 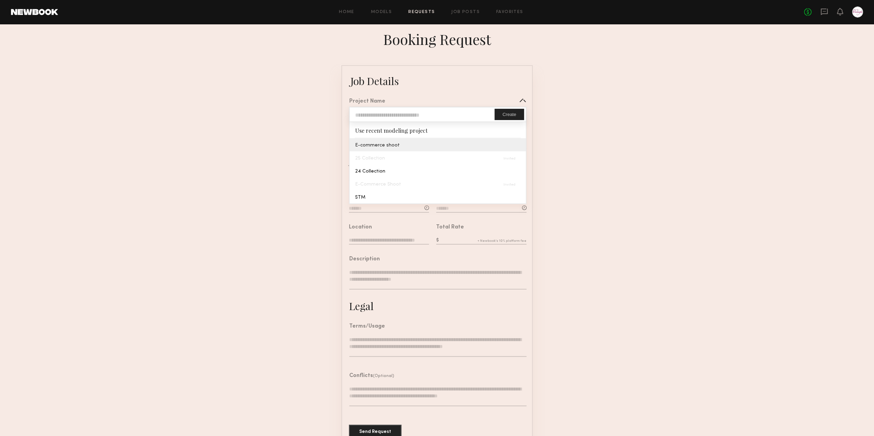 I want to click on a: Job Posts, so click(x=465, y=12).